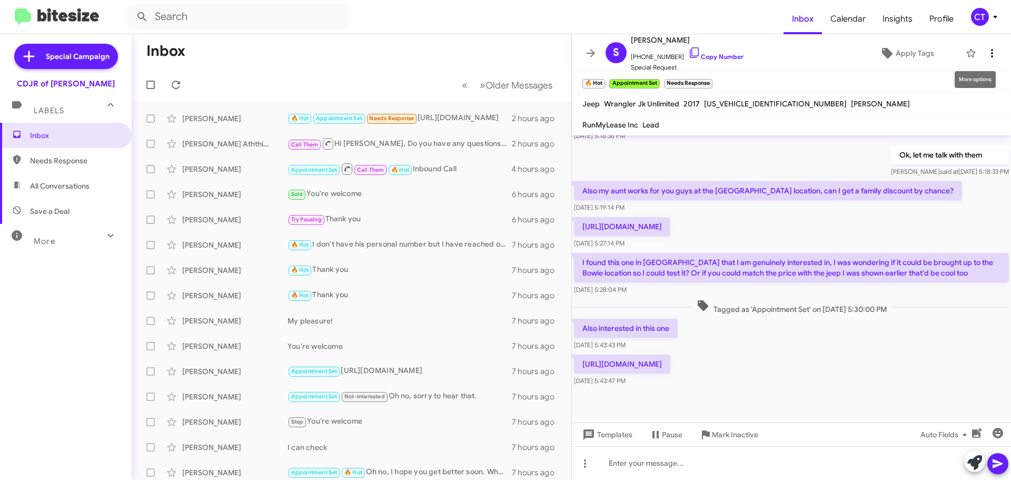 This screenshot has height=480, width=1011. I want to click on button: CT, so click(981, 17).